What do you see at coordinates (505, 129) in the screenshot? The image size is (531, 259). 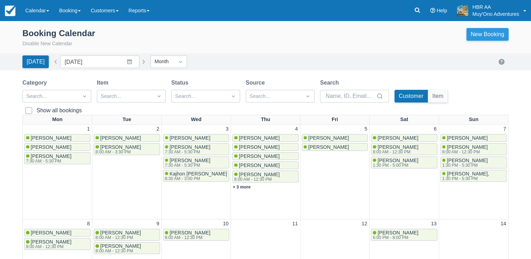 I see `a: 7` at bounding box center [505, 129].